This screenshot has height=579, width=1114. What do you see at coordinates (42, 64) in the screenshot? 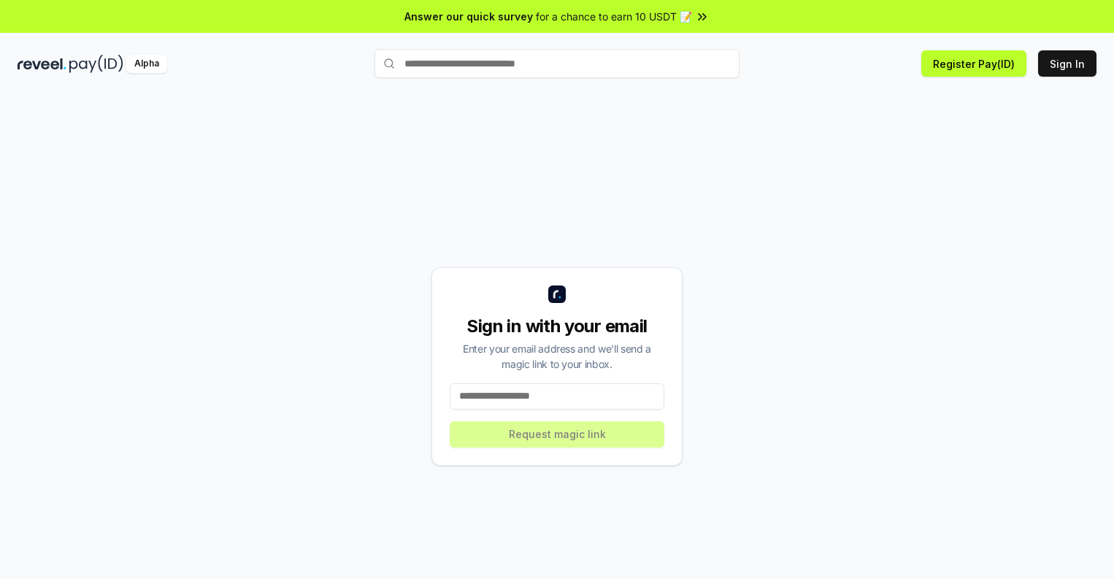
I see `img: reveel_dark` at bounding box center [42, 64].